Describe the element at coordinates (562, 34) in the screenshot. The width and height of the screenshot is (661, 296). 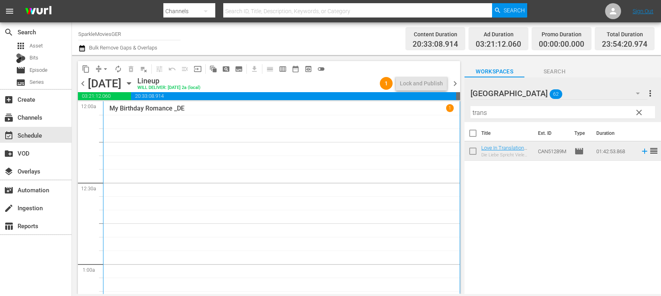
I see `div: Promo Duration` at that location.